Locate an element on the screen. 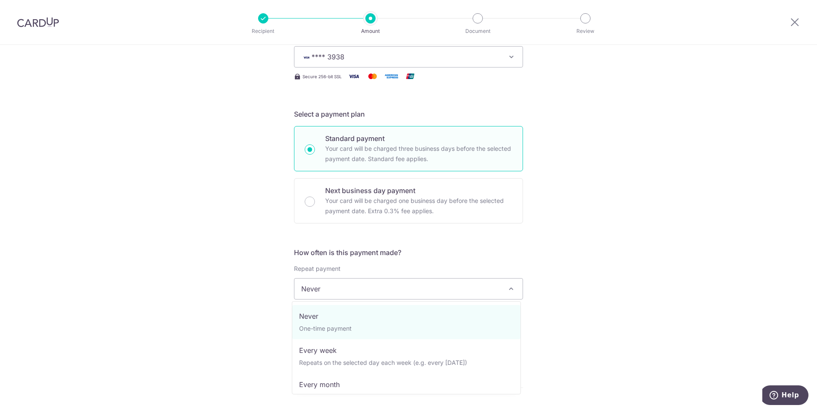 This screenshot has height=411, width=817. p: Recipient is located at coordinates (263, 31).